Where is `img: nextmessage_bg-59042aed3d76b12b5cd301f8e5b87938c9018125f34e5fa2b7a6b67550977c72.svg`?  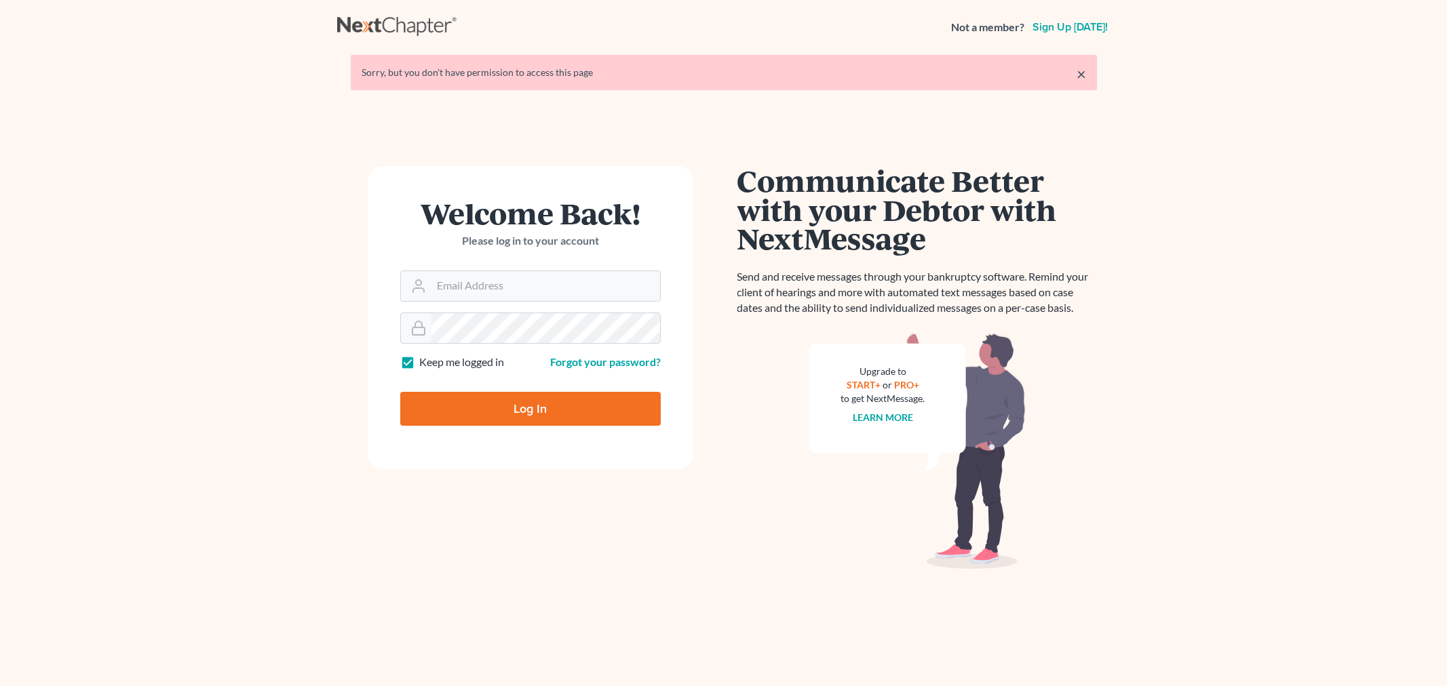 img: nextmessage_bg-59042aed3d76b12b5cd301f8e5b87938c9018125f34e5fa2b7a6b67550977c72.svg is located at coordinates (917, 451).